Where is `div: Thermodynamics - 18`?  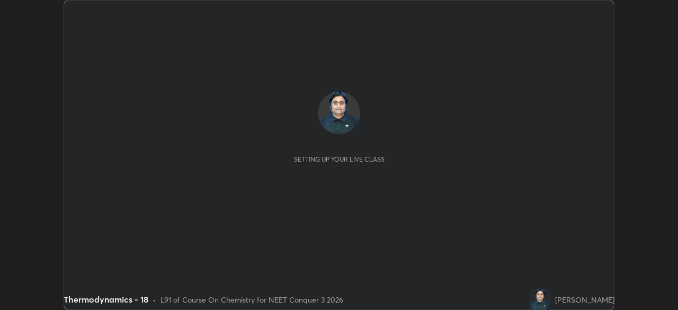
div: Thermodynamics - 18 is located at coordinates (106, 299).